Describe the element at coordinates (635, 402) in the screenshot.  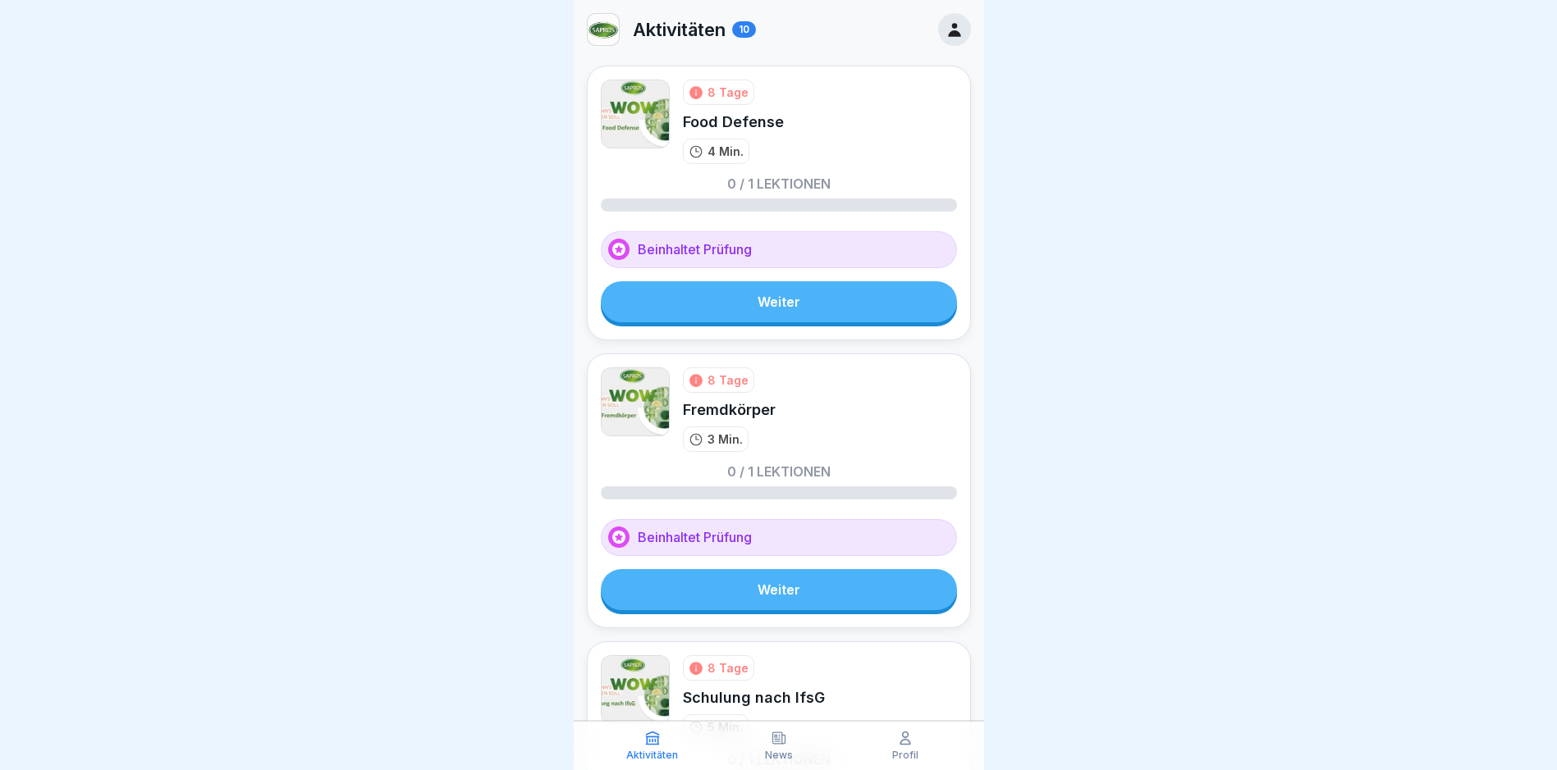
I see `img: tkgbk1fn8zp48wne4tjen41h.png` at that location.